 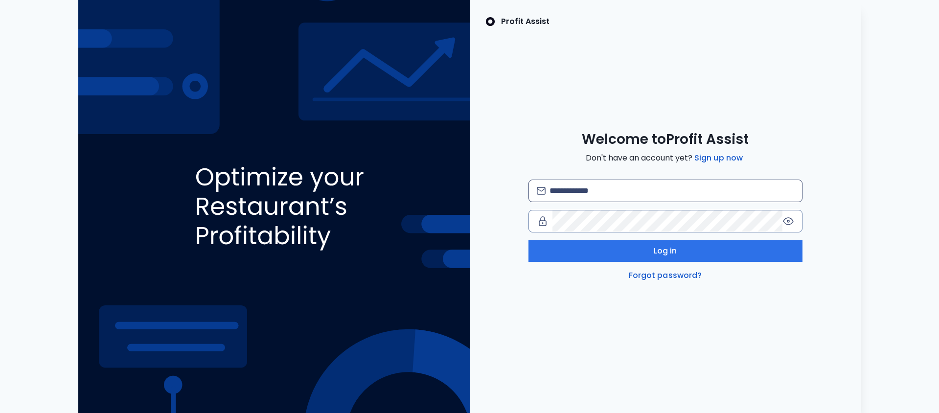 I want to click on button: Log in, so click(x=665, y=251).